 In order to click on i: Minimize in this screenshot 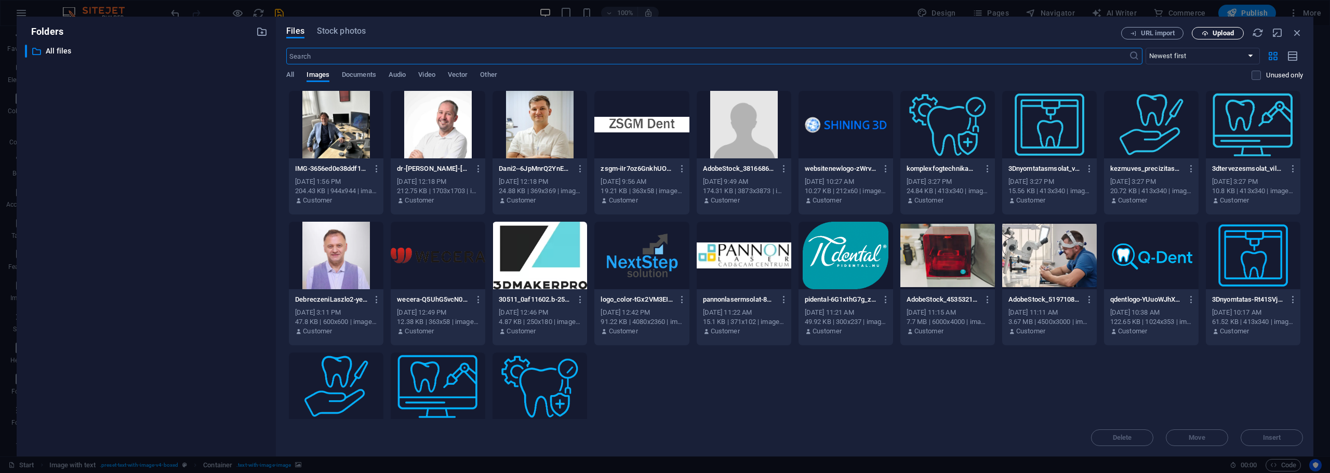, I will do `click(1277, 33)`.